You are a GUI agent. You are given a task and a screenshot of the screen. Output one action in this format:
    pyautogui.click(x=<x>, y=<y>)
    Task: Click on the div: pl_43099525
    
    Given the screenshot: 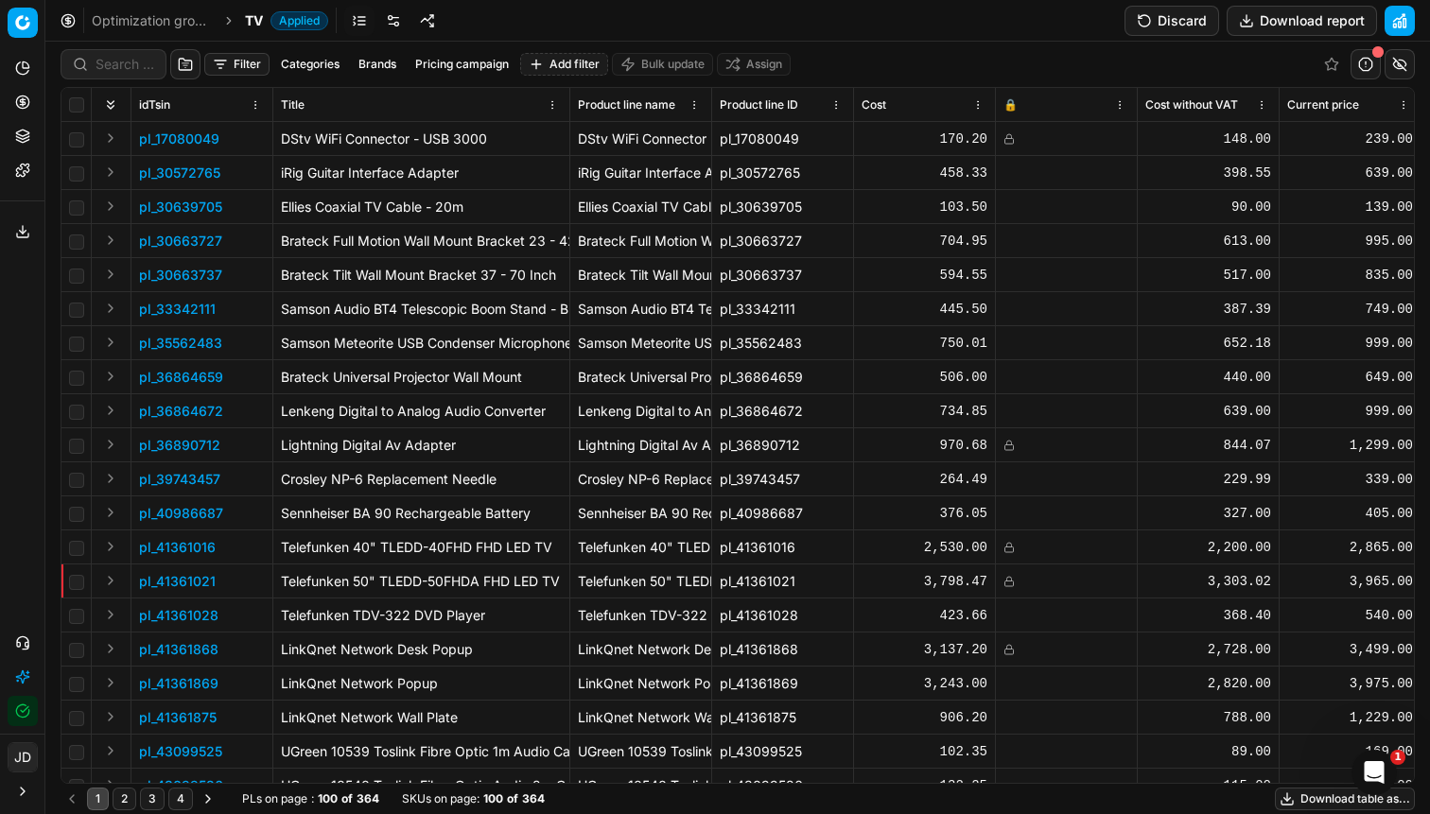 What is the action you would take?
    pyautogui.click(x=782, y=752)
    